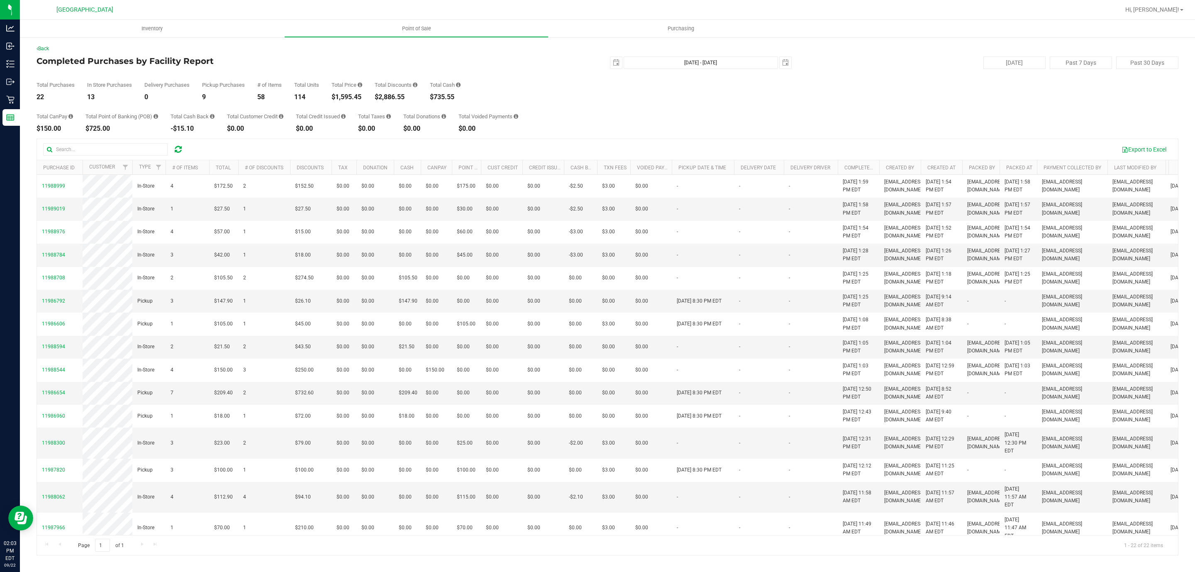  Describe the element at coordinates (102, 167) in the screenshot. I see `a: Customer` at that location.